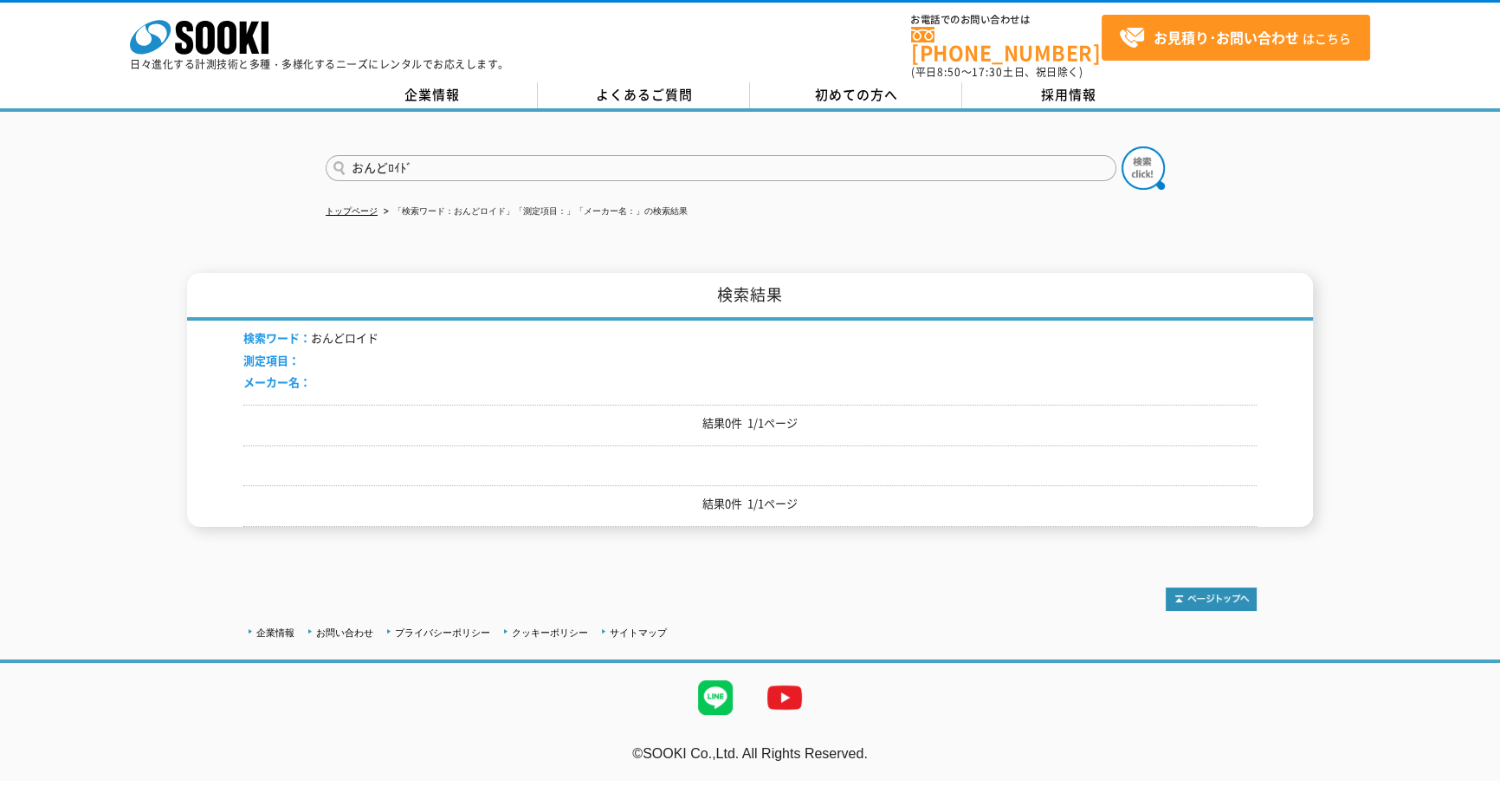 This screenshot has height=812, width=1500. What do you see at coordinates (1007, 20) in the screenshot?
I see `span: お電話でのお問い合わせは` at bounding box center [1007, 20].